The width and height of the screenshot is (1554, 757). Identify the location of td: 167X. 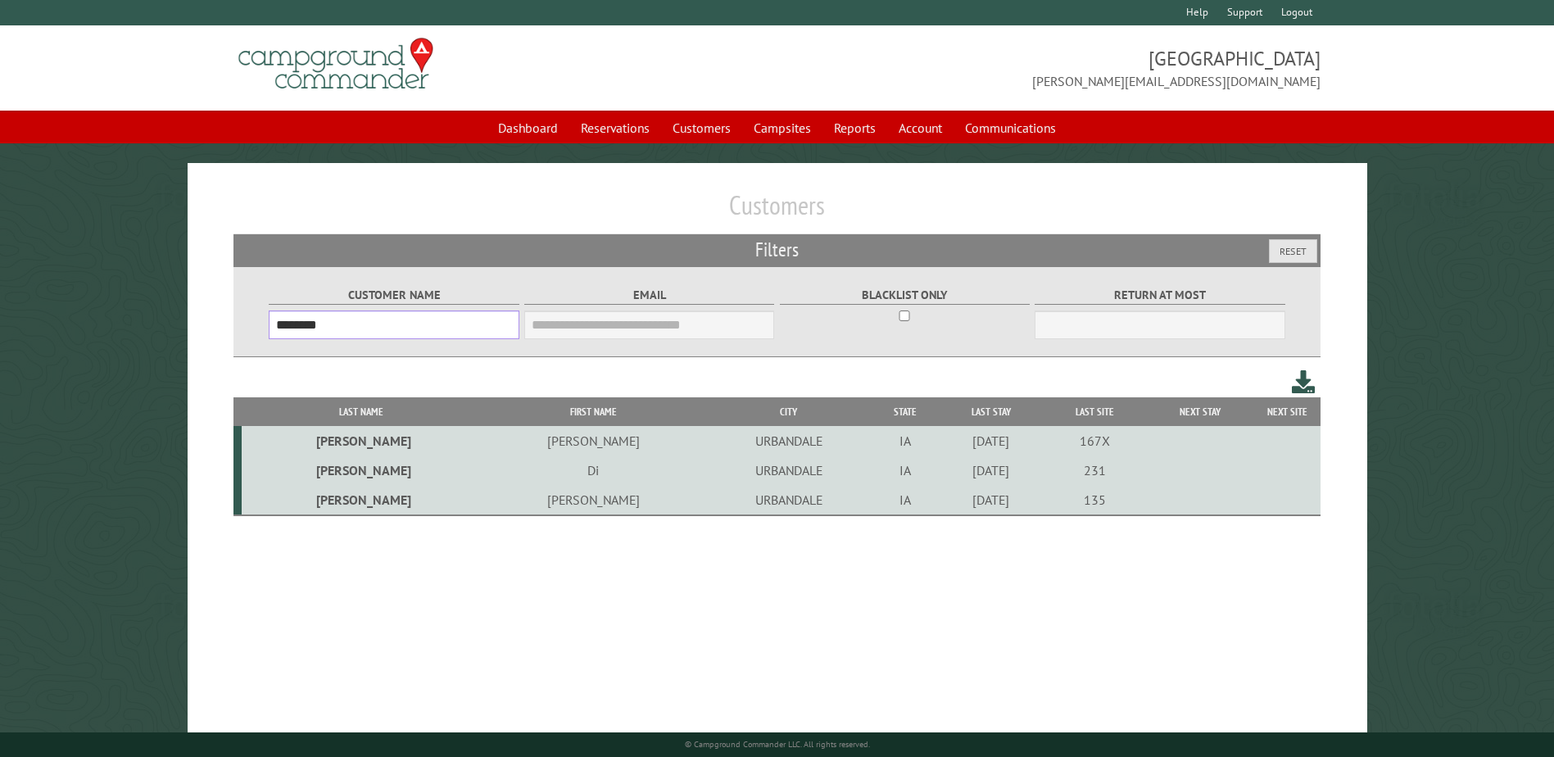
(1094, 441).